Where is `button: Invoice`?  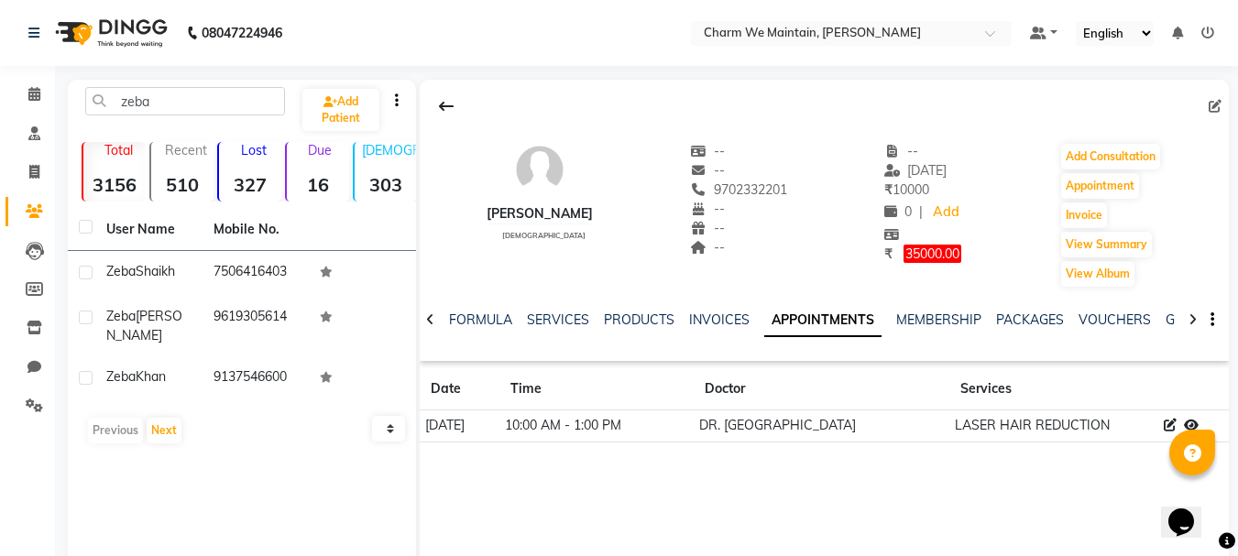 button: Invoice is located at coordinates (1084, 215).